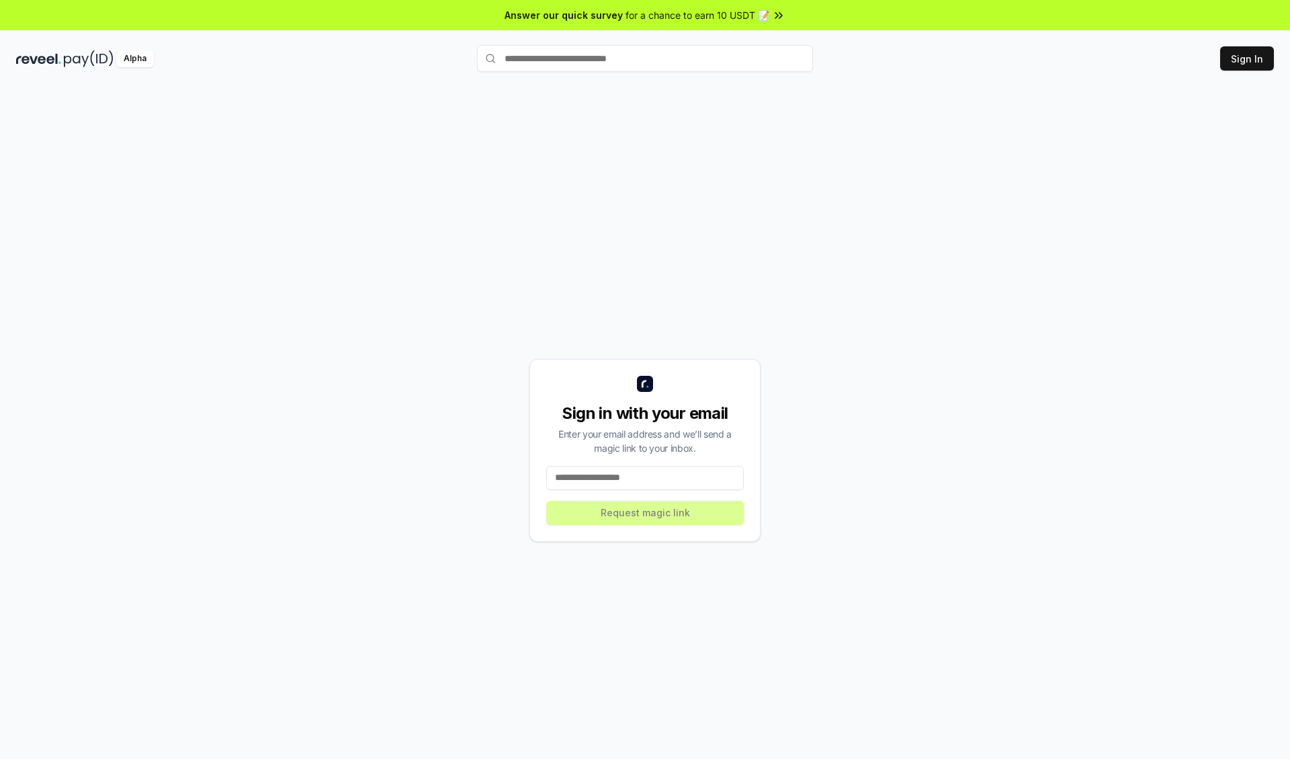 The width and height of the screenshot is (1290, 759). Describe the element at coordinates (698, 15) in the screenshot. I see `span: for a chance to earn 10 USDT 📝` at that location.